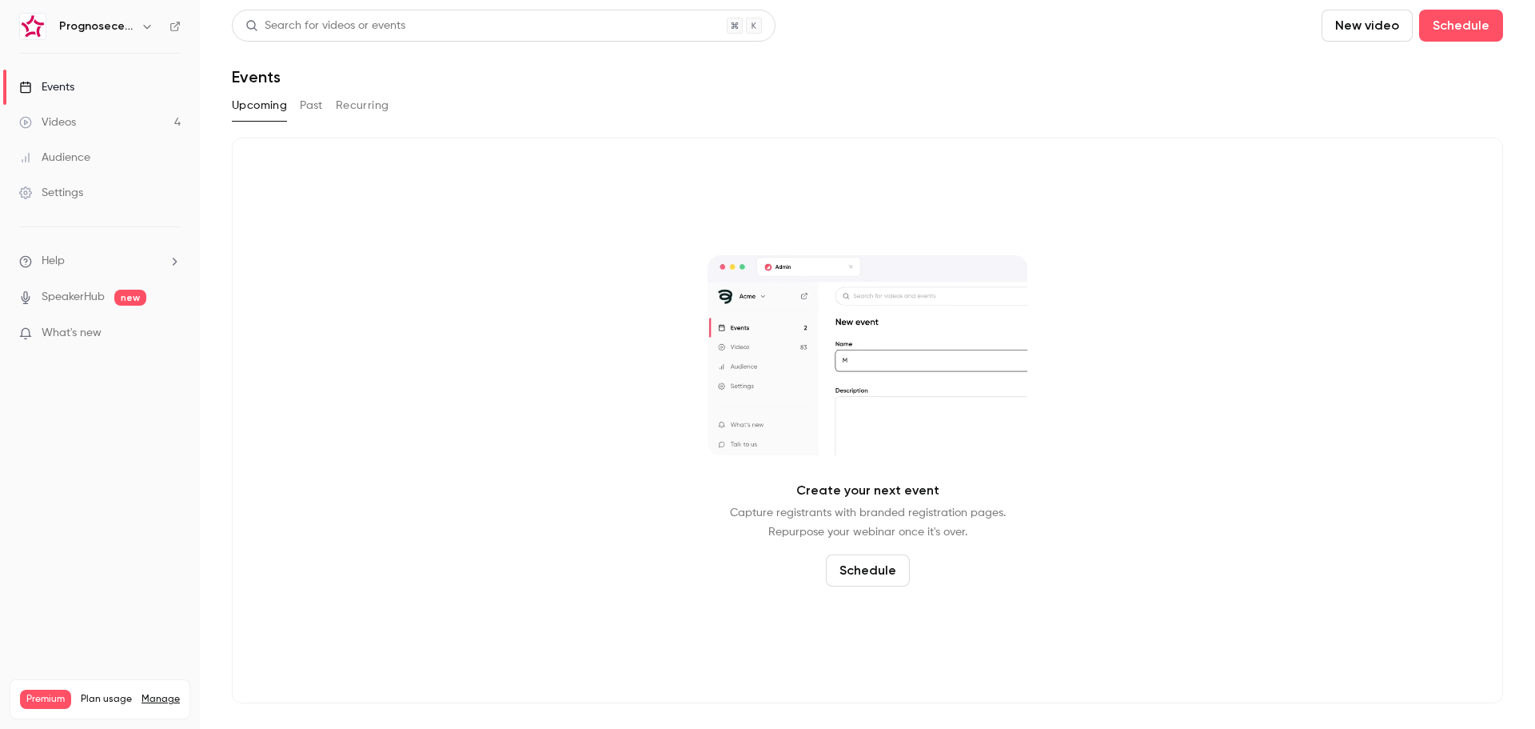  What do you see at coordinates (46, 699) in the screenshot?
I see `span: Premium` at bounding box center [46, 699].